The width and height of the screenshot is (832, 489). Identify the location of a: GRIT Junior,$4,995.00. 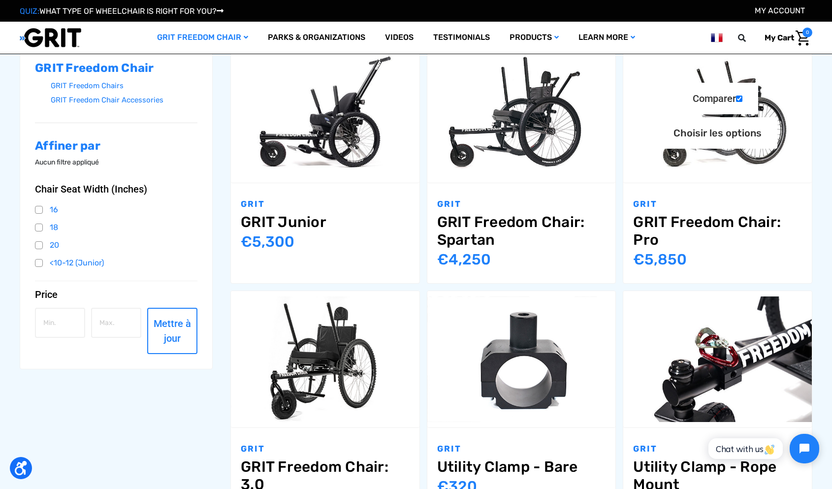
(325, 222).